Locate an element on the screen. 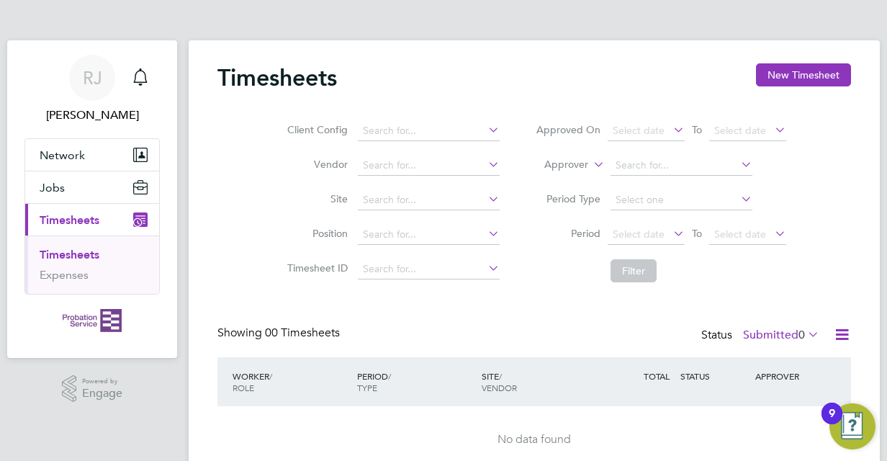 This screenshot has height=461, width=887. button: Timesheets is located at coordinates (92, 220).